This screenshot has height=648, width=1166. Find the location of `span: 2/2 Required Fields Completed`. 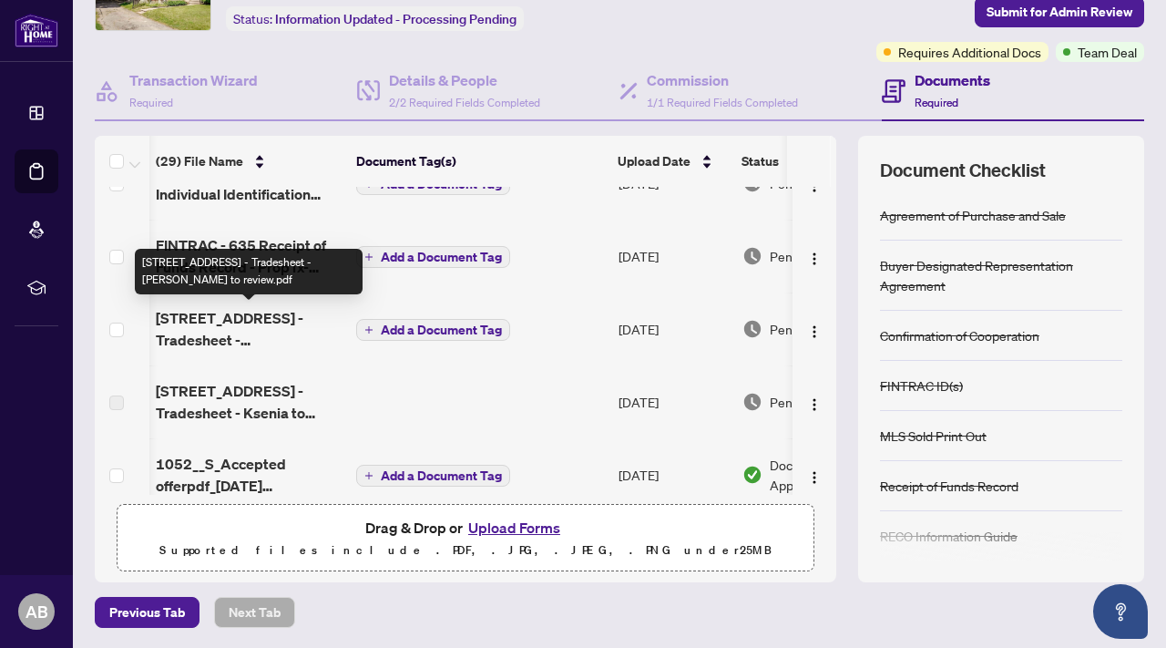

span: 2/2 Required Fields Completed is located at coordinates (465, 102).